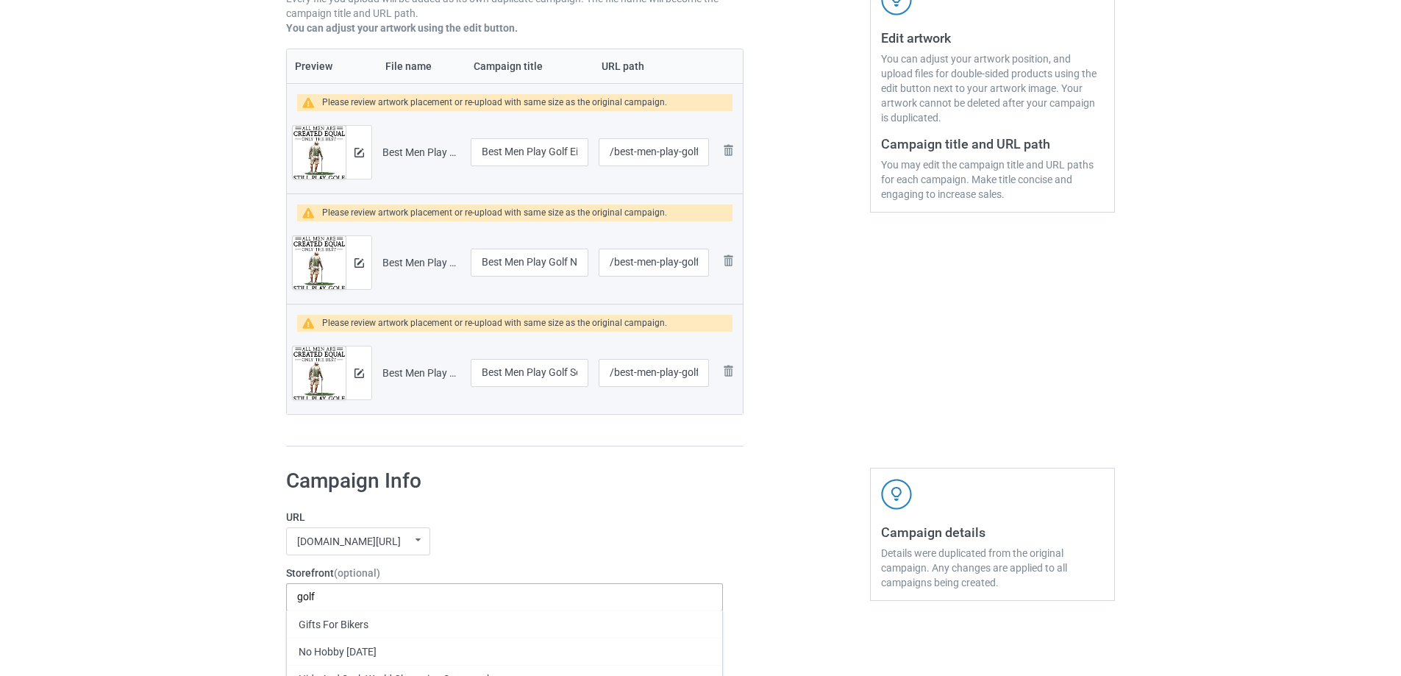 This screenshot has height=676, width=1401. What do you see at coordinates (505, 517) in the screenshot?
I see `label: URL` at bounding box center [505, 517].